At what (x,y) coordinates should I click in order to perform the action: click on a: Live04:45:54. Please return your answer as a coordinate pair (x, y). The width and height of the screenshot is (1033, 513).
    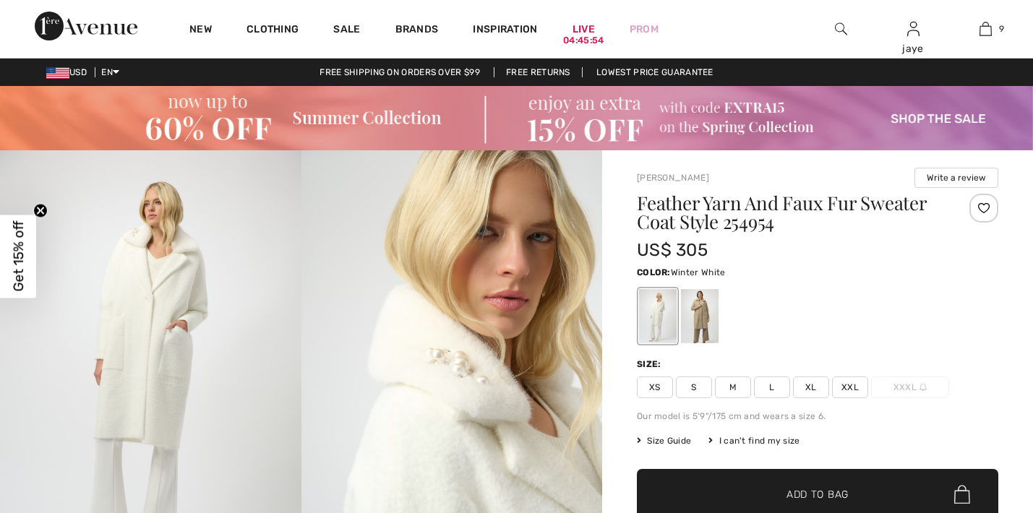
    Looking at the image, I should click on (583, 29).